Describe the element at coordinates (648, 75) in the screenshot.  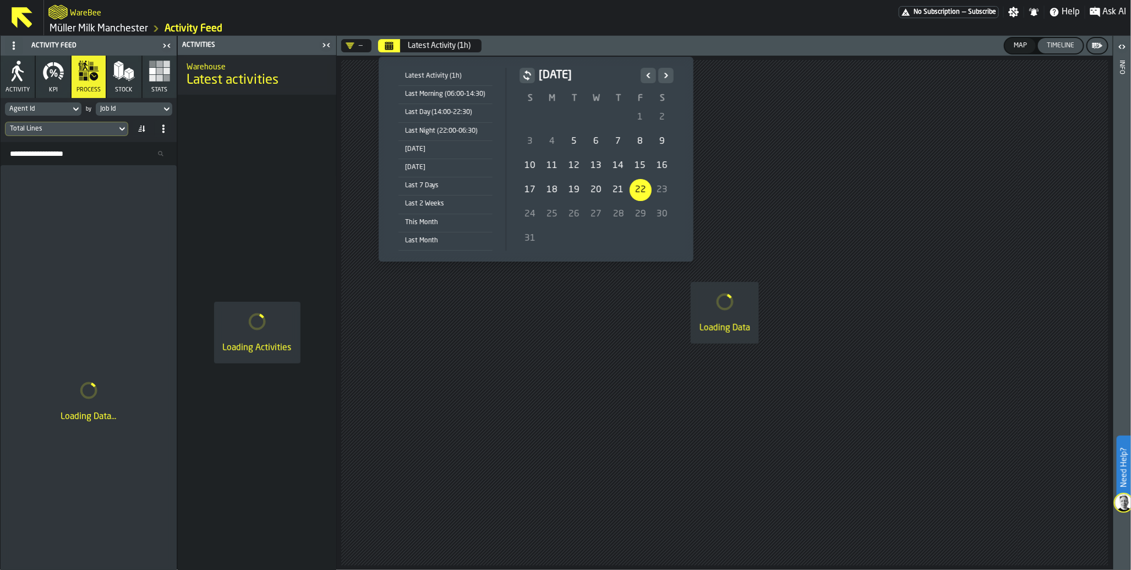
I see `button: Previous` at that location.